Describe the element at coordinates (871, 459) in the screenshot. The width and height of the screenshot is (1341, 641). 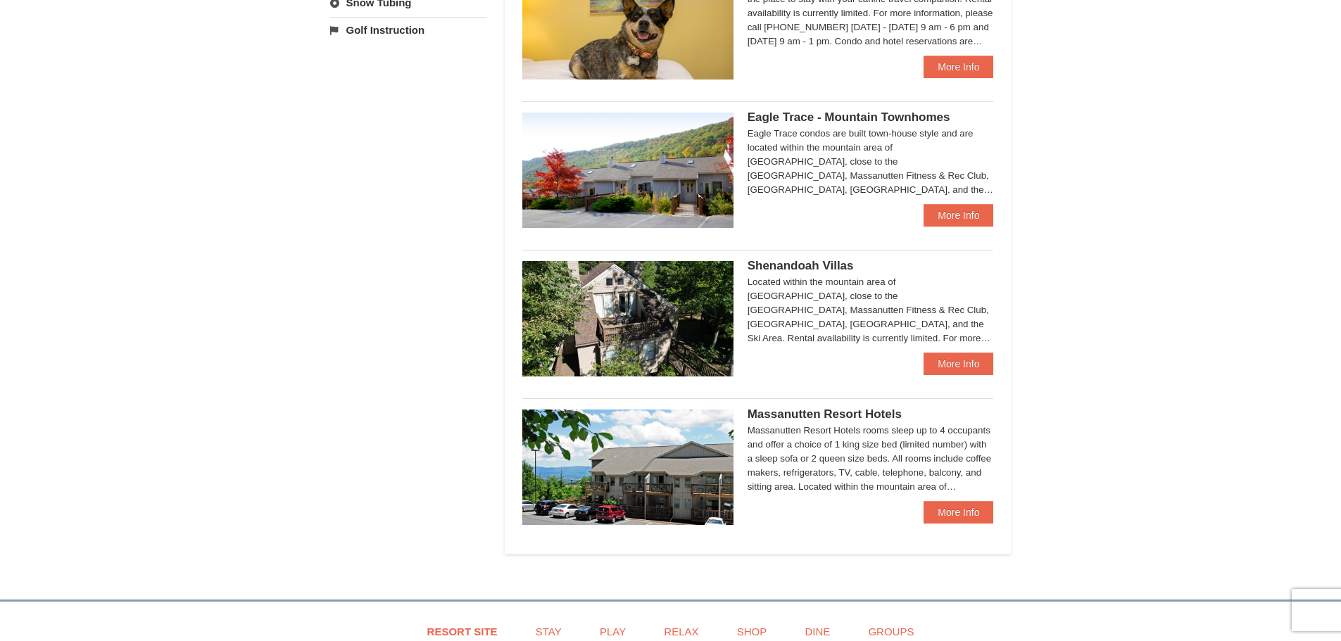
I see `div: Massanutten Resort Hotels rooms sleep up to 4 occupants and offer a choice of 1 king size bed (li...` at that location.